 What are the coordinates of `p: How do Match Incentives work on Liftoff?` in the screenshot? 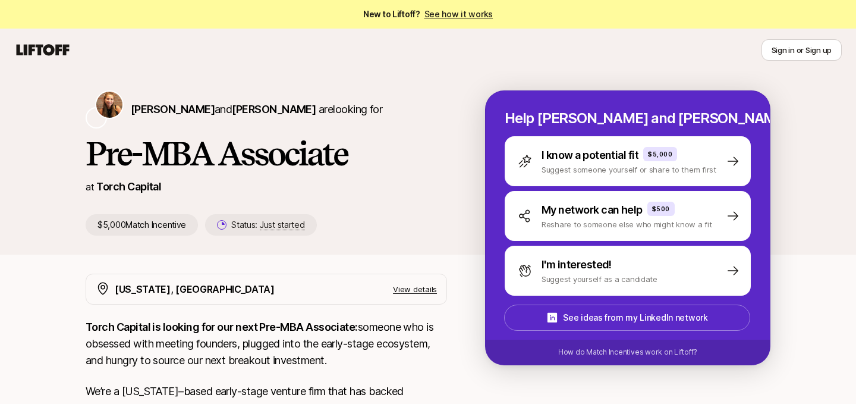 It's located at (628, 352).